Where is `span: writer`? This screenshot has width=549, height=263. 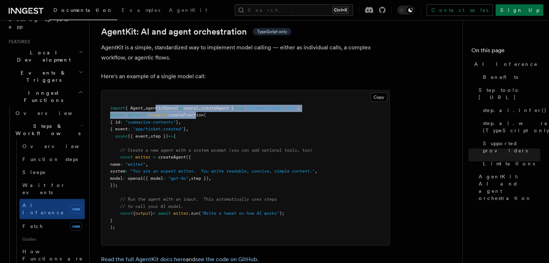
span: writer is located at coordinates (181, 214).